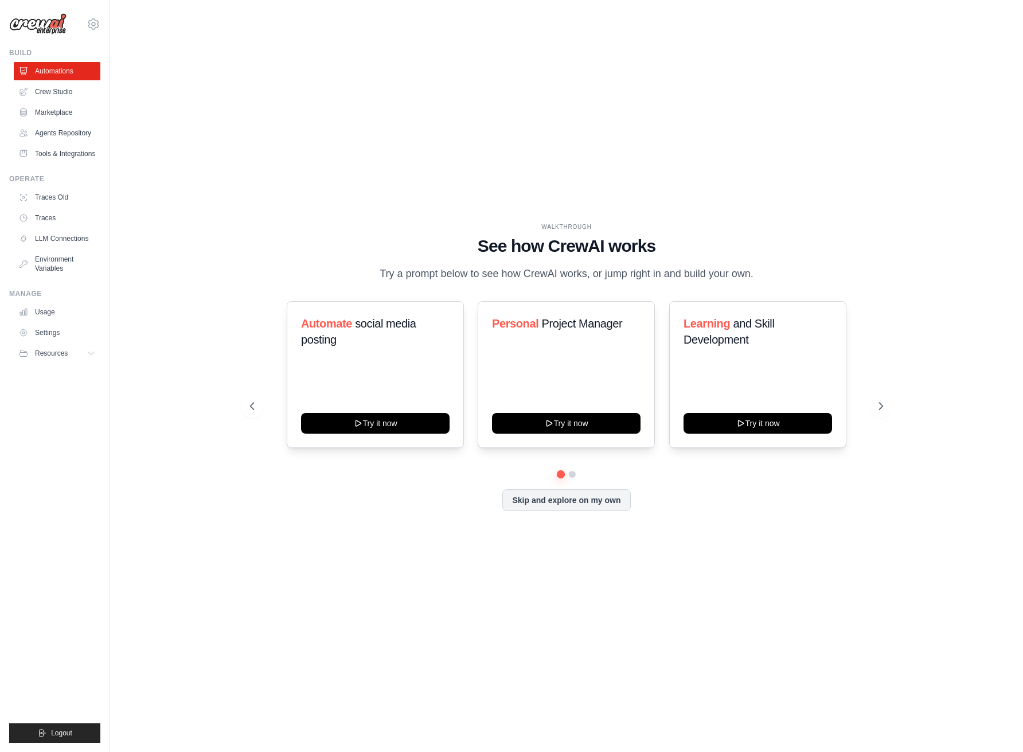  What do you see at coordinates (358, 331) in the screenshot?
I see `span: social media posting` at bounding box center [358, 331].